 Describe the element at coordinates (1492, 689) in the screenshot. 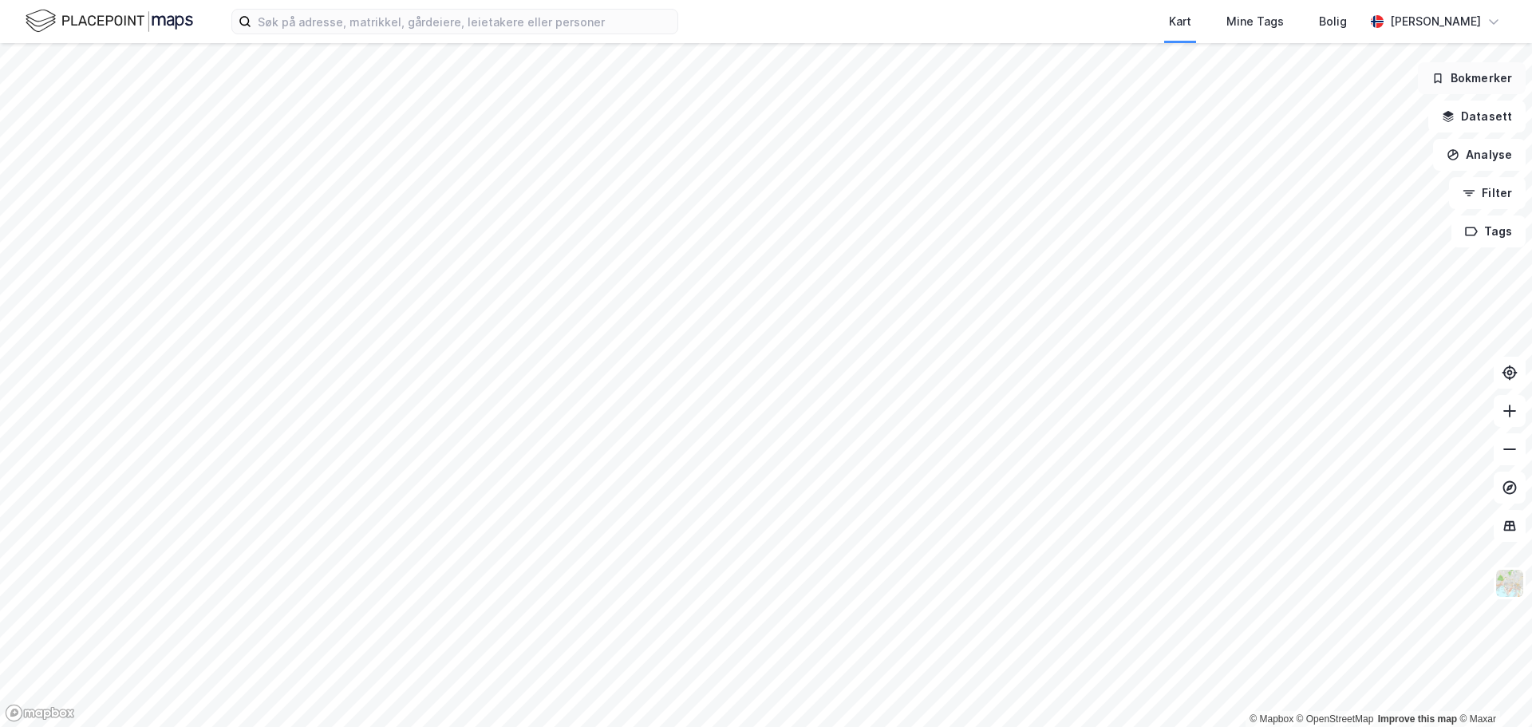

I see `div: Kontrollprogram for chat` at that location.